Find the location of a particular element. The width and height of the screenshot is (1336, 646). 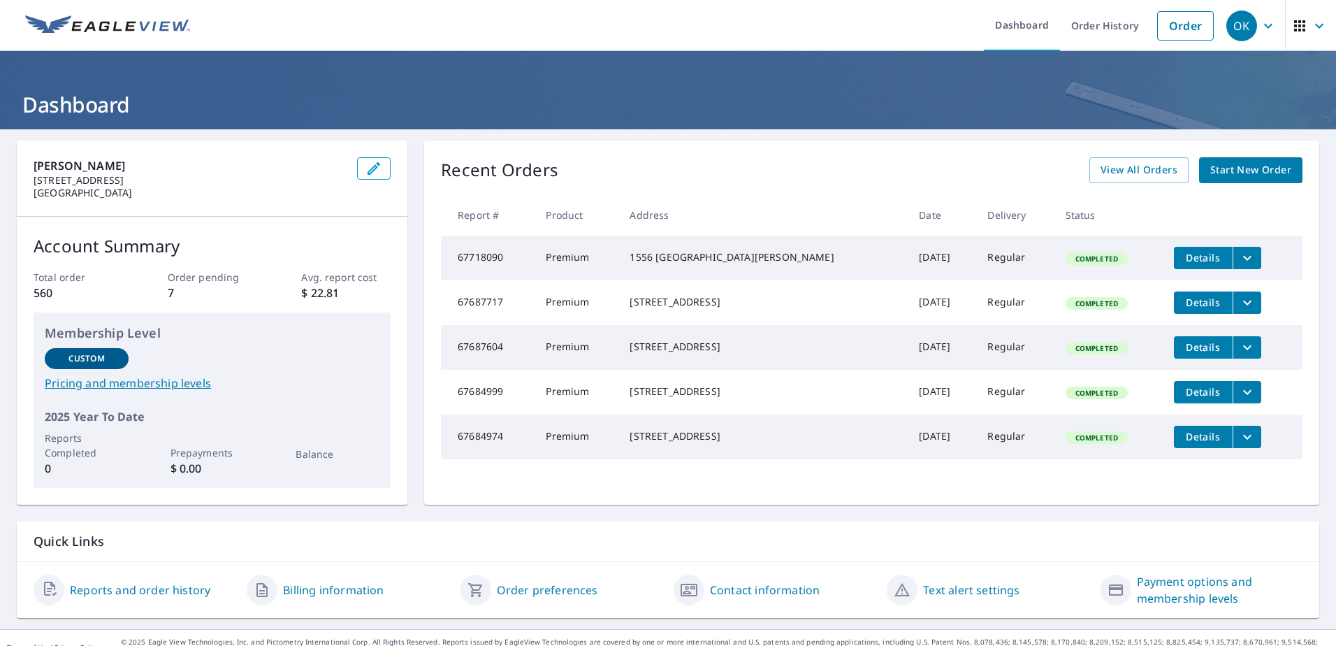

th: Address is located at coordinates (763, 214).